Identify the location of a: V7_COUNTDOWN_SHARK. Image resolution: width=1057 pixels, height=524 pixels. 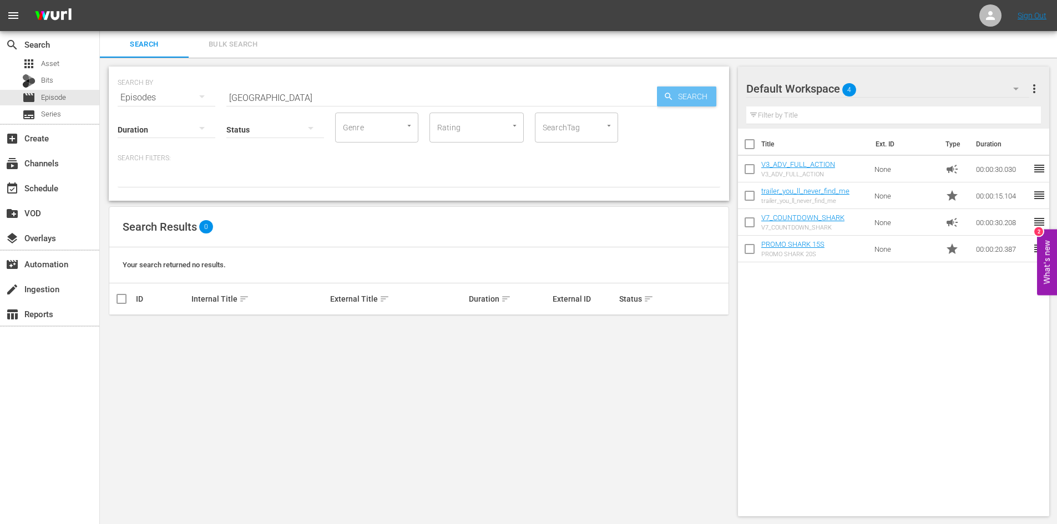
(803, 217).